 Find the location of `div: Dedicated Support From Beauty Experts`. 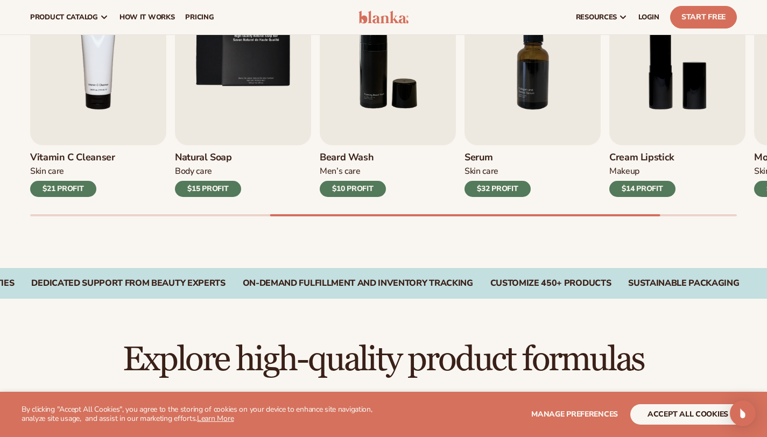

div: Dedicated Support From Beauty Experts is located at coordinates (128, 283).